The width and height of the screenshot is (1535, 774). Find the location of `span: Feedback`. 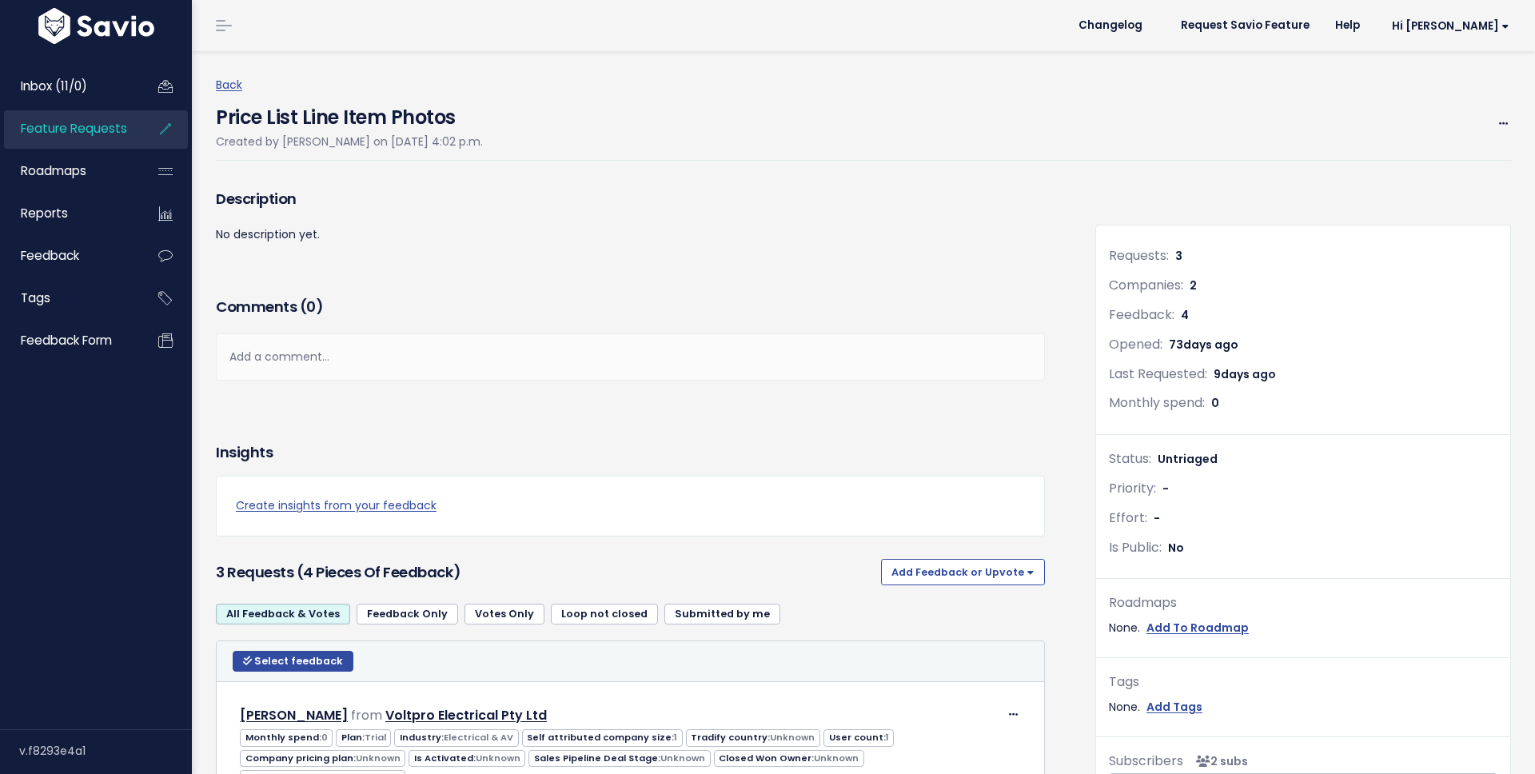

span: Feedback is located at coordinates (50, 255).